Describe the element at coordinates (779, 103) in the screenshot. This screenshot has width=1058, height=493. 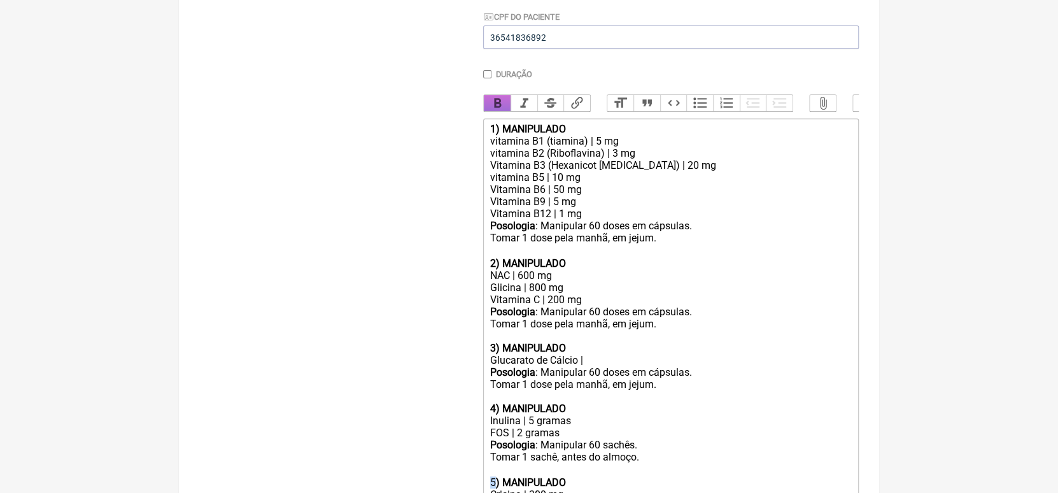
I see `button: Increase Level` at that location.